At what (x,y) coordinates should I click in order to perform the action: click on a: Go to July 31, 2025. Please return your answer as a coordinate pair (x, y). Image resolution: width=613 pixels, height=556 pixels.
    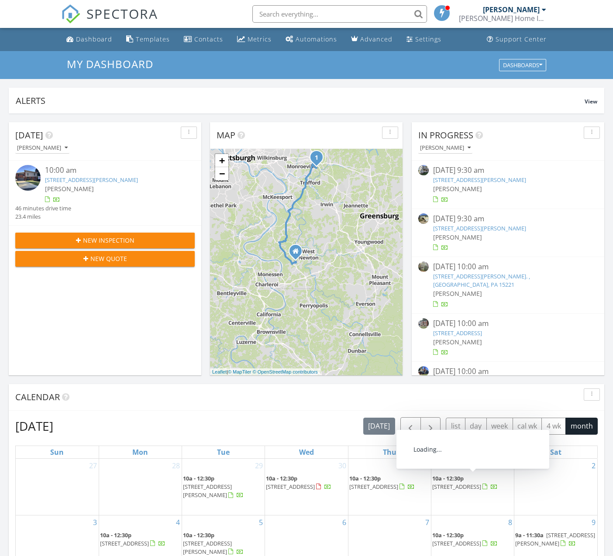
    Looking at the image, I should click on (425, 466).